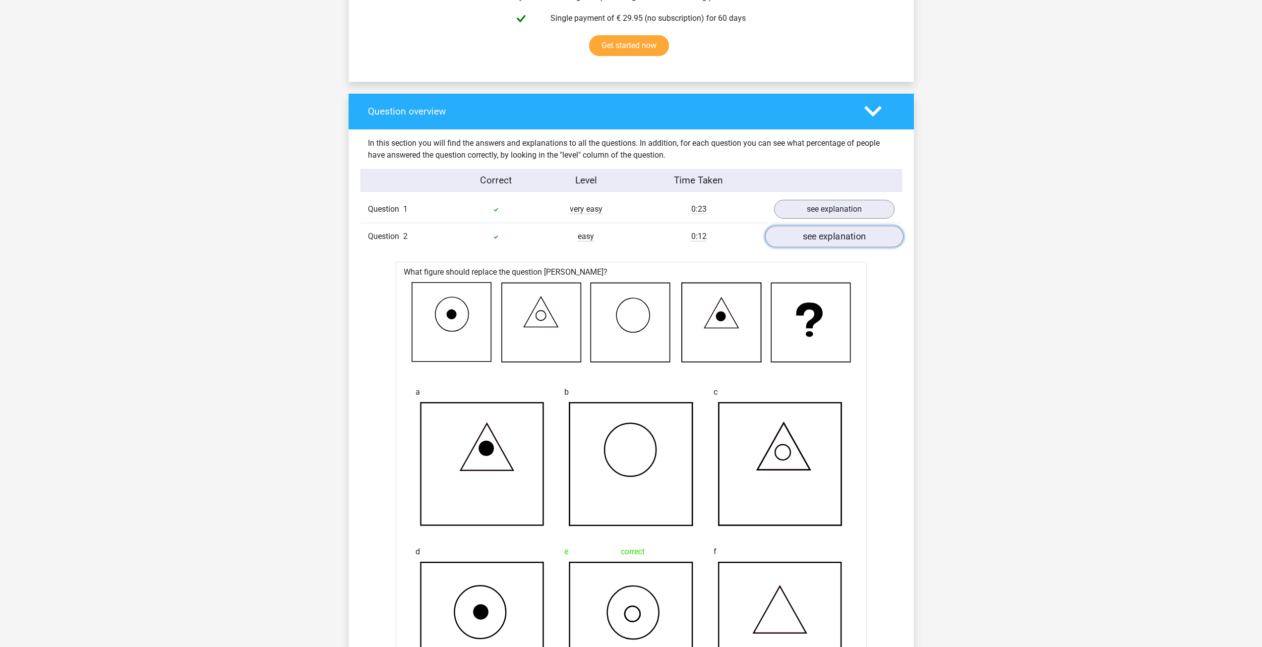 Image resolution: width=1262 pixels, height=647 pixels. I want to click on div: Level, so click(586, 180).